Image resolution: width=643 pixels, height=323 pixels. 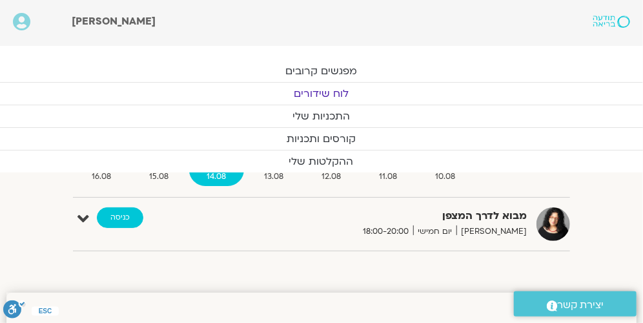 I want to click on span: יצירת קשר, so click(x=581, y=305).